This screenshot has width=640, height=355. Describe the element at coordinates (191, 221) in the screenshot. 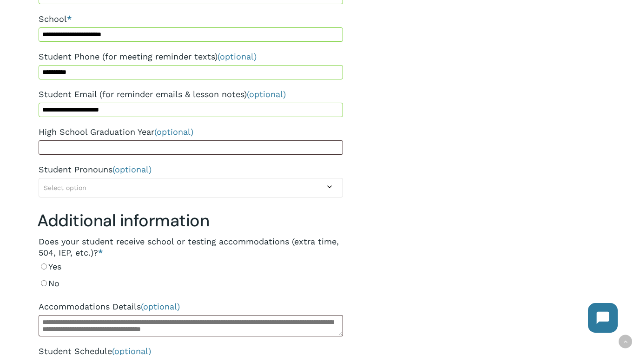

I see `h3: Additional information` at that location.